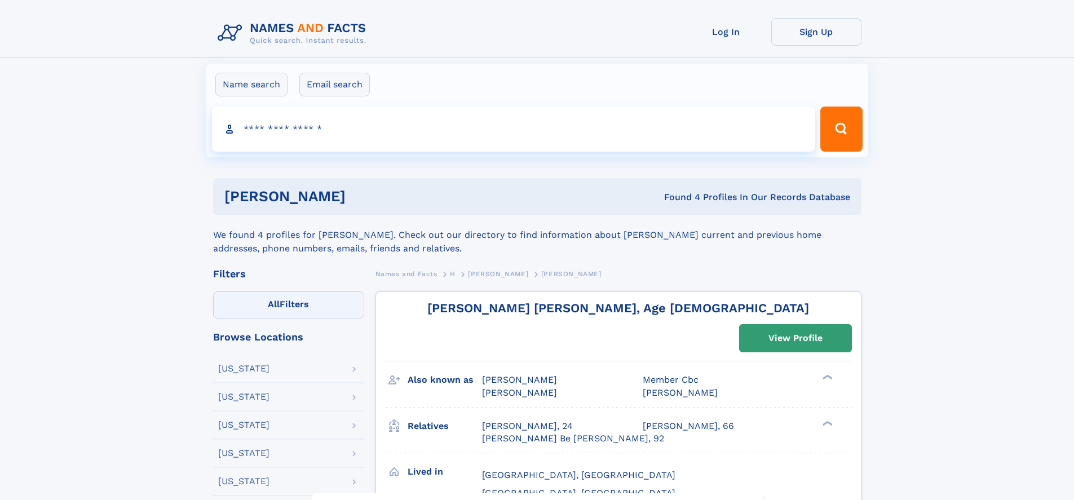 Image resolution: width=1074 pixels, height=500 pixels. What do you see at coordinates (445, 380) in the screenshot?
I see `h3: Also known as` at bounding box center [445, 380].